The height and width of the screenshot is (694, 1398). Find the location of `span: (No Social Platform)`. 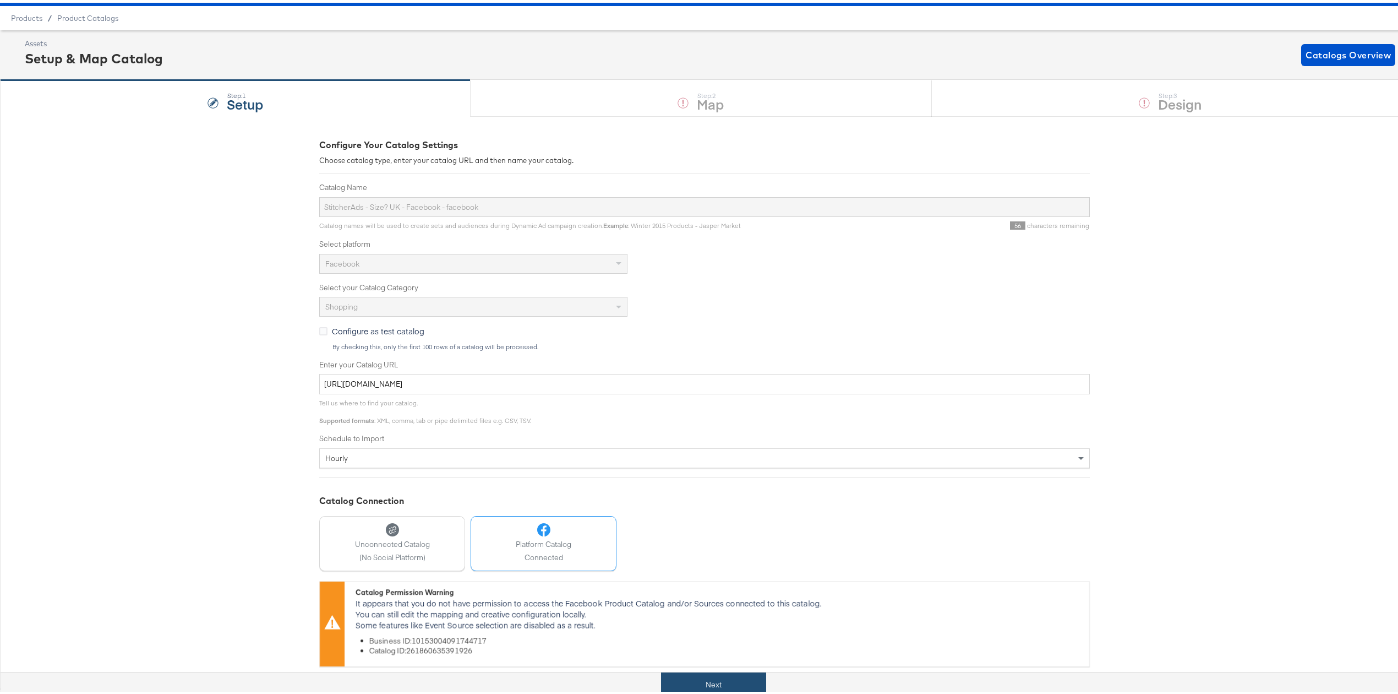

span: (No Social Platform) is located at coordinates (393, 554).